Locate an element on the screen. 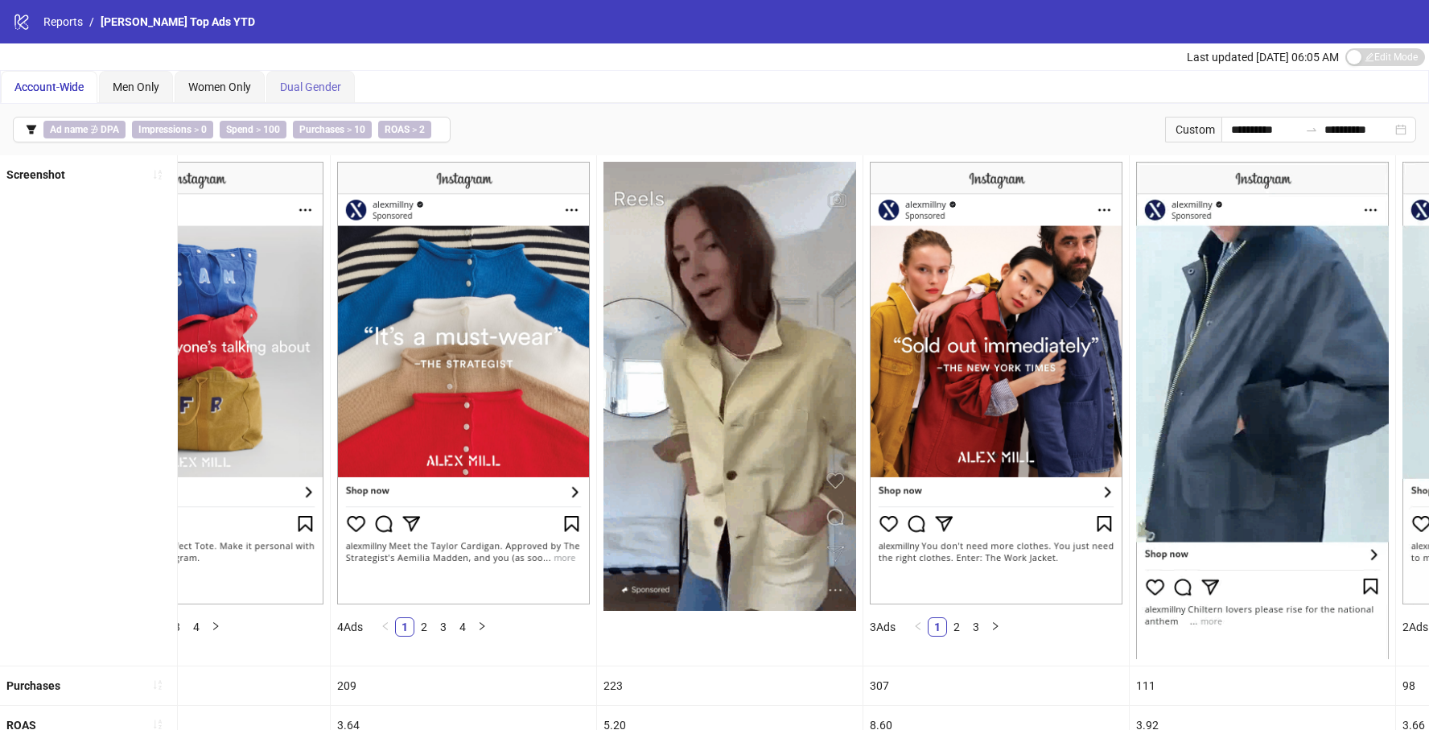 The height and width of the screenshot is (730, 1429). b: ROAS is located at coordinates (397, 130).